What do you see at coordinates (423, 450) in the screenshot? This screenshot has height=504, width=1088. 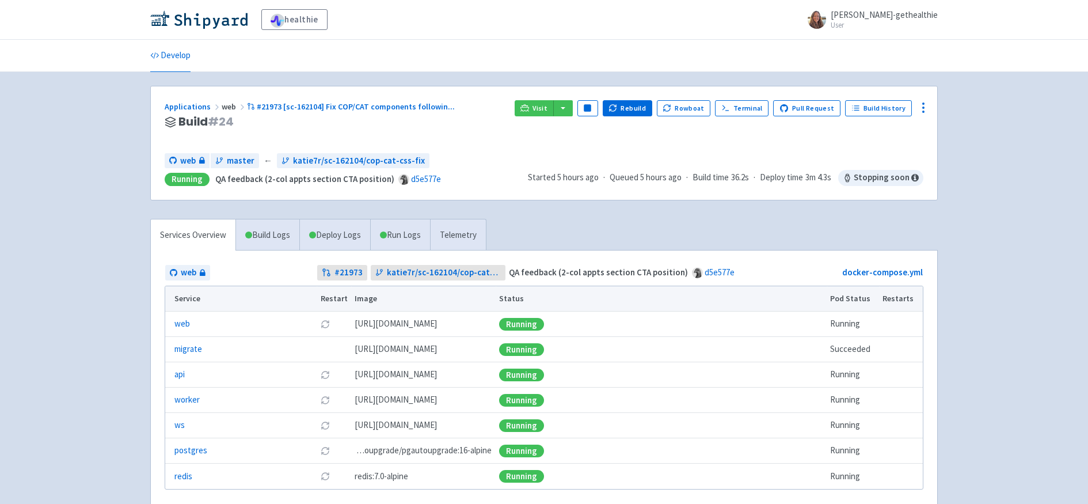 I see `span: pgautoupgrade/pgautoupgrade:16-alpine` at bounding box center [423, 450].